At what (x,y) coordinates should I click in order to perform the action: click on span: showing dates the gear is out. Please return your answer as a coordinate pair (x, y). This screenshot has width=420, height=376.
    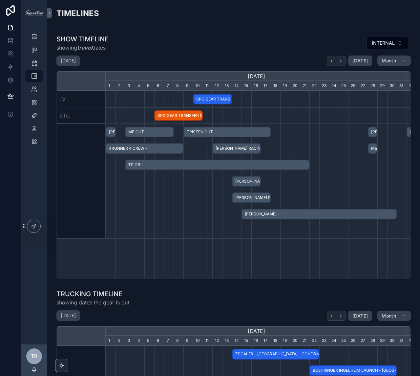
    Looking at the image, I should click on (93, 302).